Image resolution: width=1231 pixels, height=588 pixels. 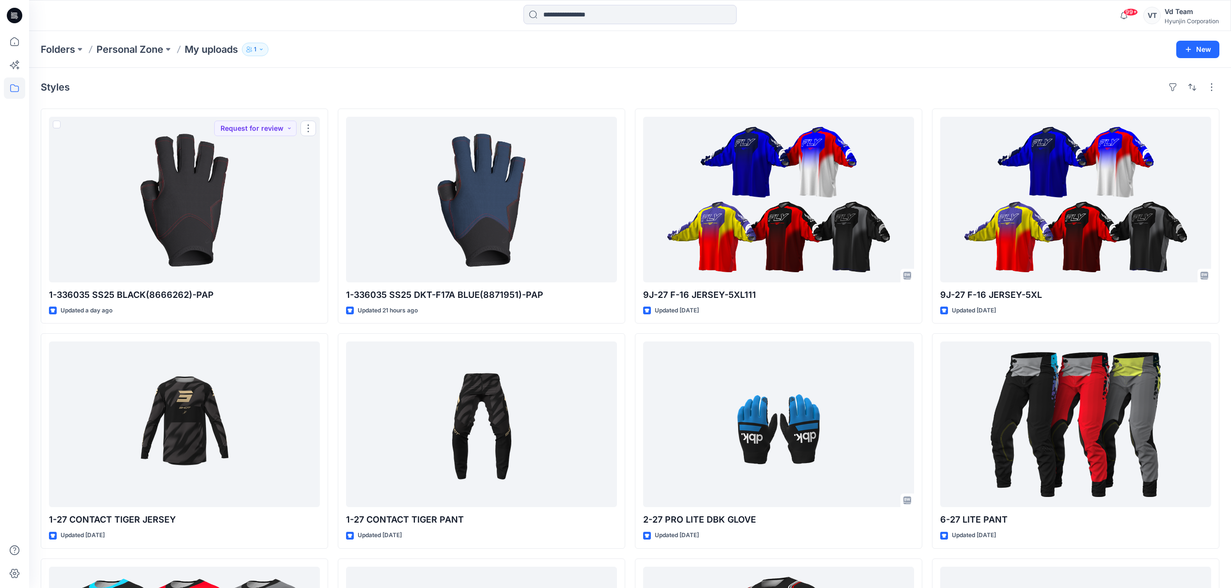 I want to click on h4: Styles, so click(x=55, y=87).